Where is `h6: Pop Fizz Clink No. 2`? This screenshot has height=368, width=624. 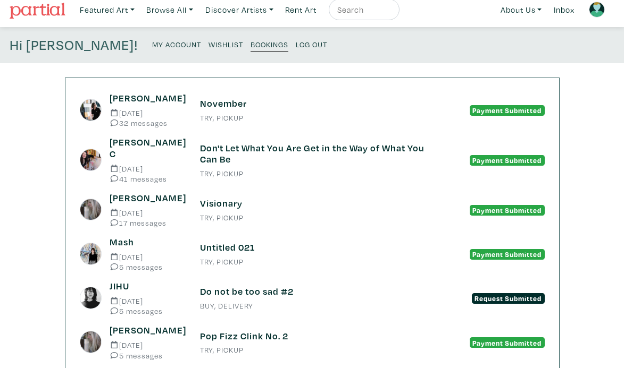 h6: Pop Fizz Clink No. 2 is located at coordinates (312, 337).